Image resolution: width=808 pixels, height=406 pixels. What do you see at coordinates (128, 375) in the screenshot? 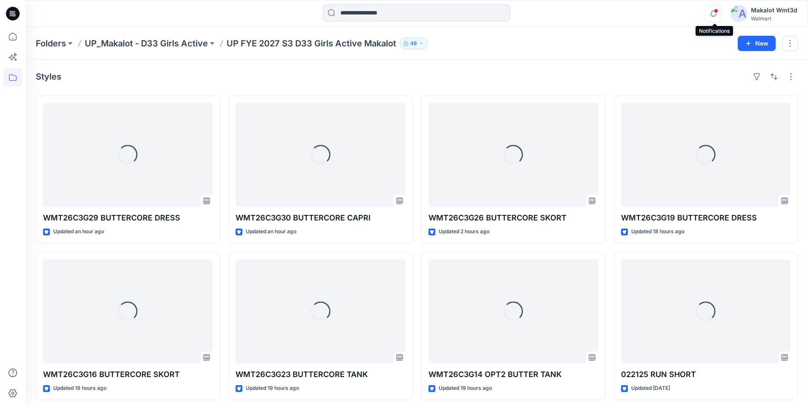
I see `p: WMT26C3G16 BUTTERCORE SKORT` at bounding box center [128, 375].